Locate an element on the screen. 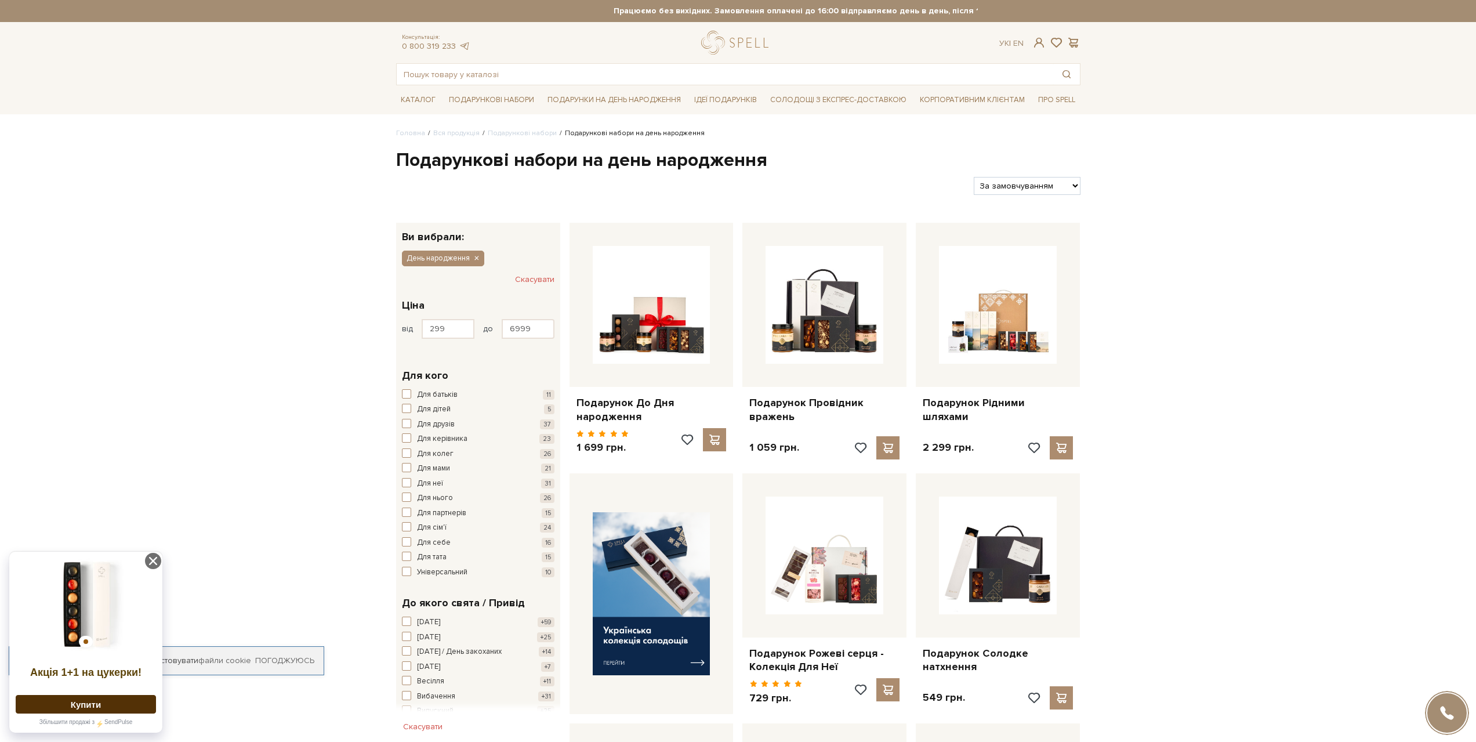 The height and width of the screenshot is (742, 1476). a: telegram is located at coordinates (464, 46).